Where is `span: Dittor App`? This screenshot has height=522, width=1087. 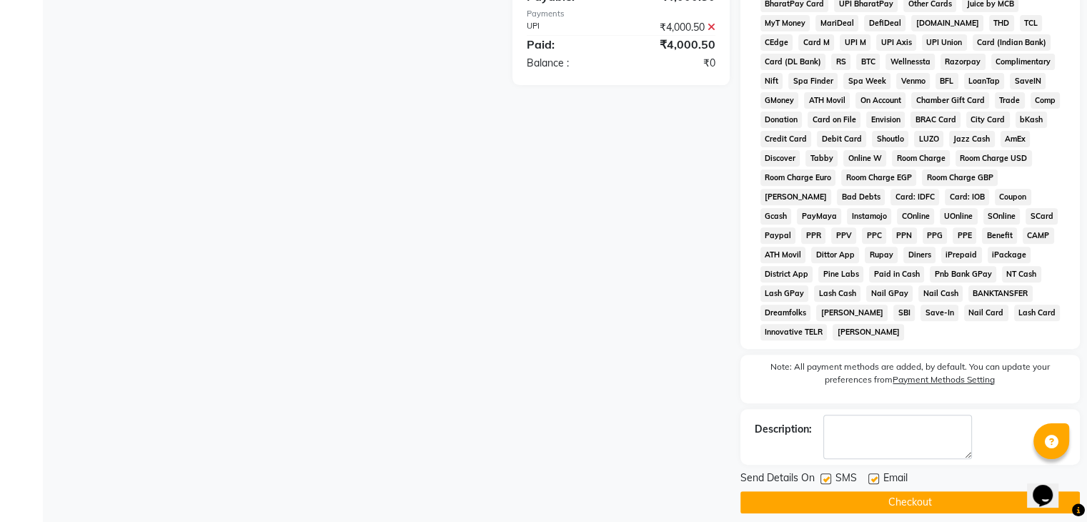
span: Dittor App is located at coordinates (835, 254).